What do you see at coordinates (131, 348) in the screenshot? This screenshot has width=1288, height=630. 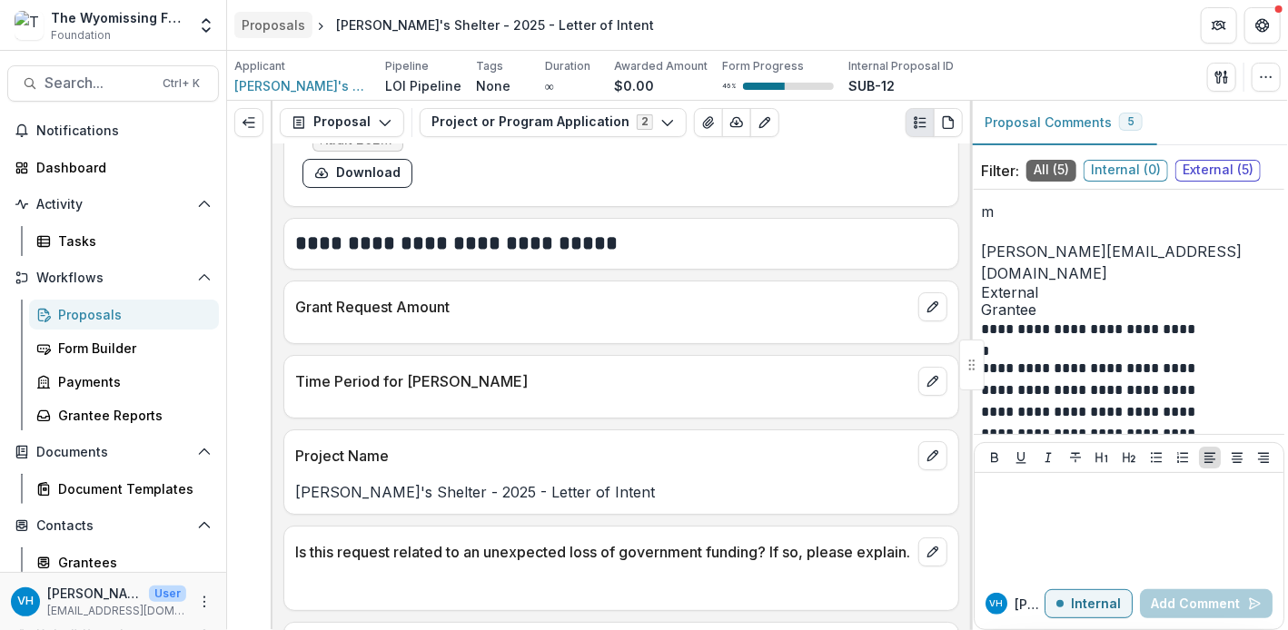 I see `div: Form Builder` at bounding box center [131, 348].